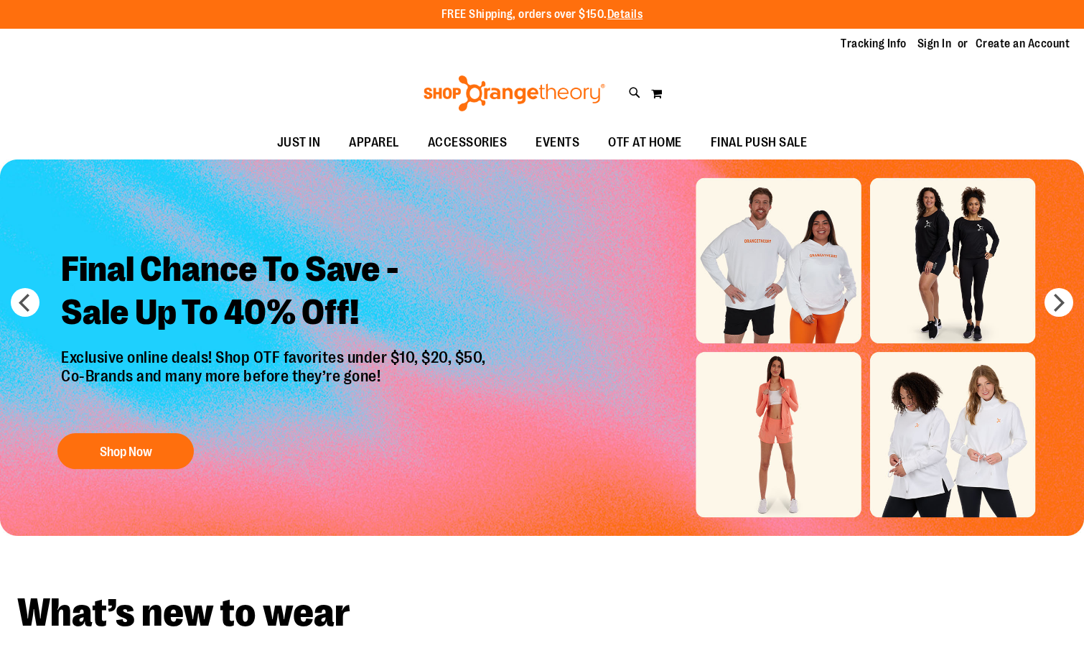 This screenshot has height=658, width=1084. Describe the element at coordinates (25, 302) in the screenshot. I see `button: prev` at that location.